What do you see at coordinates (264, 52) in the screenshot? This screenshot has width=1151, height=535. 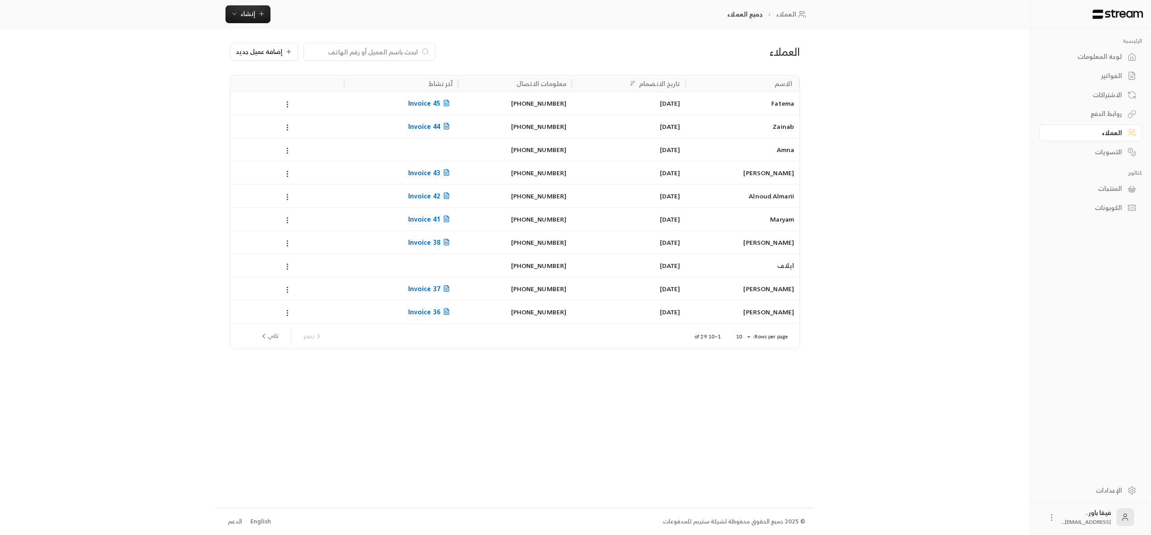 I see `button: إضافة عميل جديد` at bounding box center [264, 52].